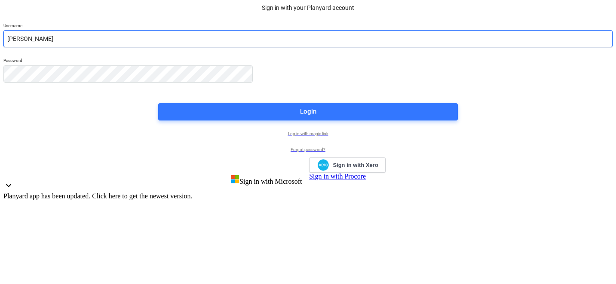 This screenshot has width=616, height=284. I want to click on img: Xero logo, so click(323, 165).